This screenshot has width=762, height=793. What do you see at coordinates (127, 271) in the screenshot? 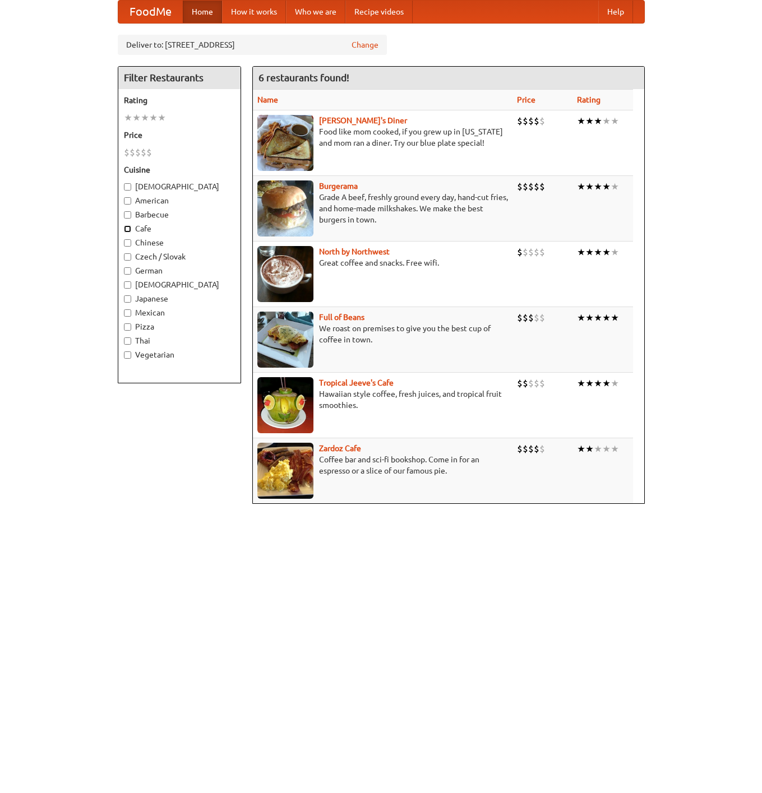
I see `input: German` at bounding box center [127, 271].